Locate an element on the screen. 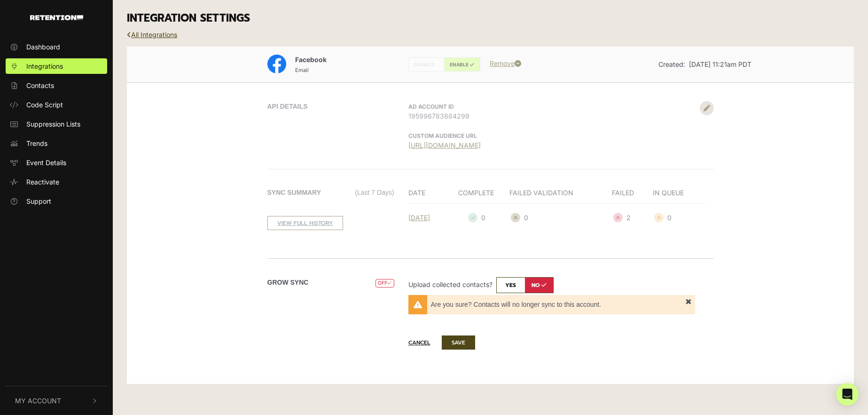  span: Trends is located at coordinates (37, 143).